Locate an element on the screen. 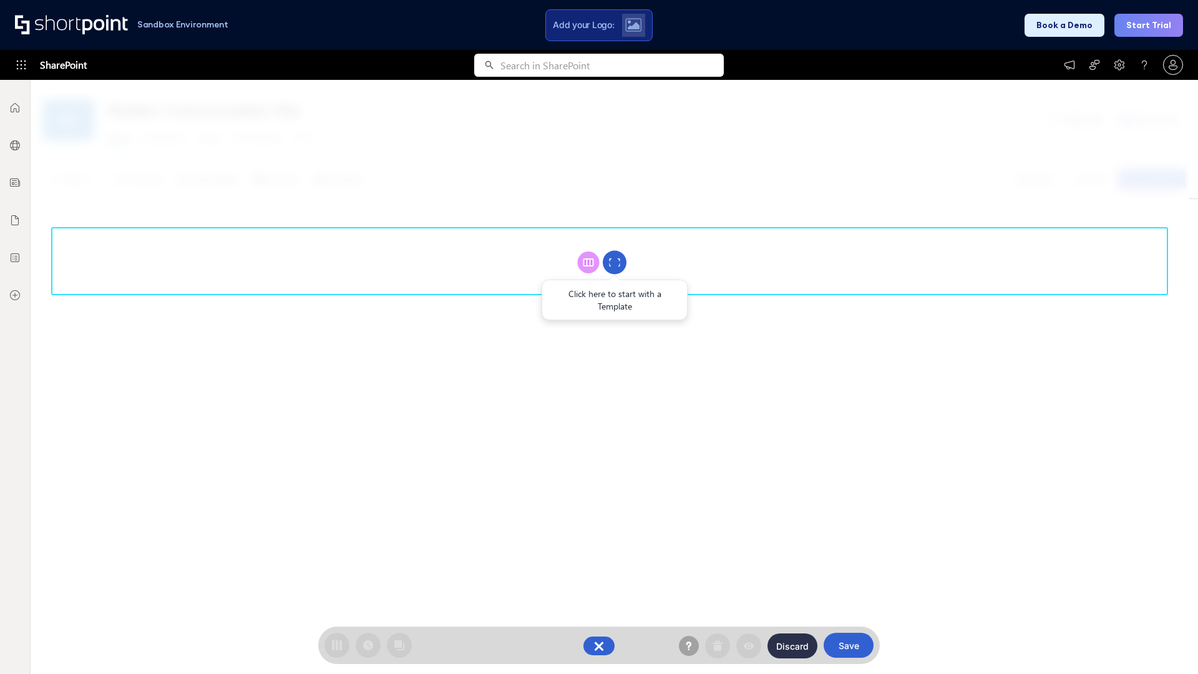 Image resolution: width=1198 pixels, height=674 pixels. div: Chat Widget is located at coordinates (1166, 644).